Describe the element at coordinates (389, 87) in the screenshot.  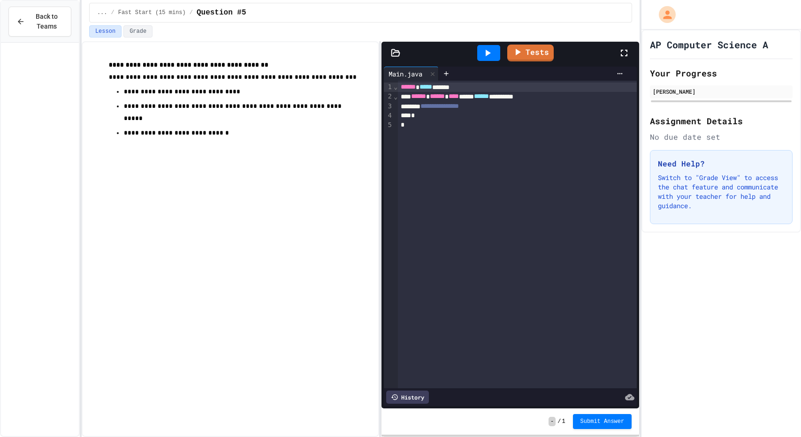
I see `div: 1` at that location.